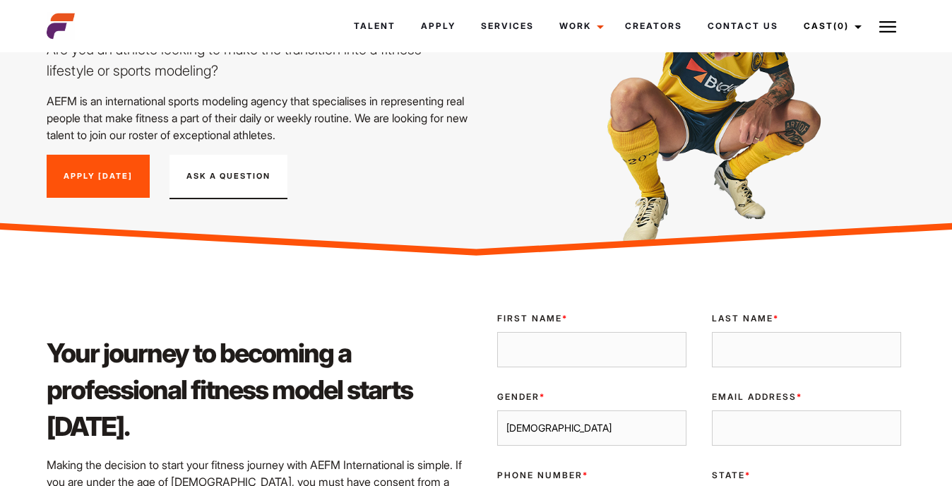 The width and height of the screenshot is (952, 486). Describe the element at coordinates (257, 118) in the screenshot. I see `p: AEFM is an international sports modeling agency that specialises in representing real people that...` at that location.